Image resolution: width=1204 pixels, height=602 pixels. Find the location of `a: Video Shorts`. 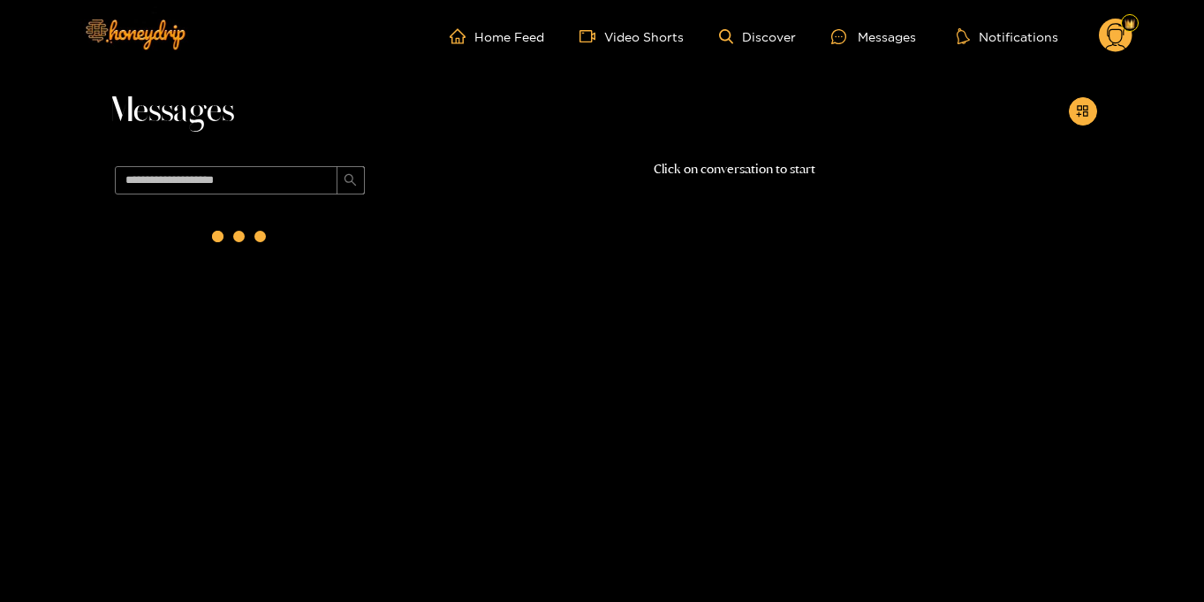

a: Video Shorts is located at coordinates (632, 36).